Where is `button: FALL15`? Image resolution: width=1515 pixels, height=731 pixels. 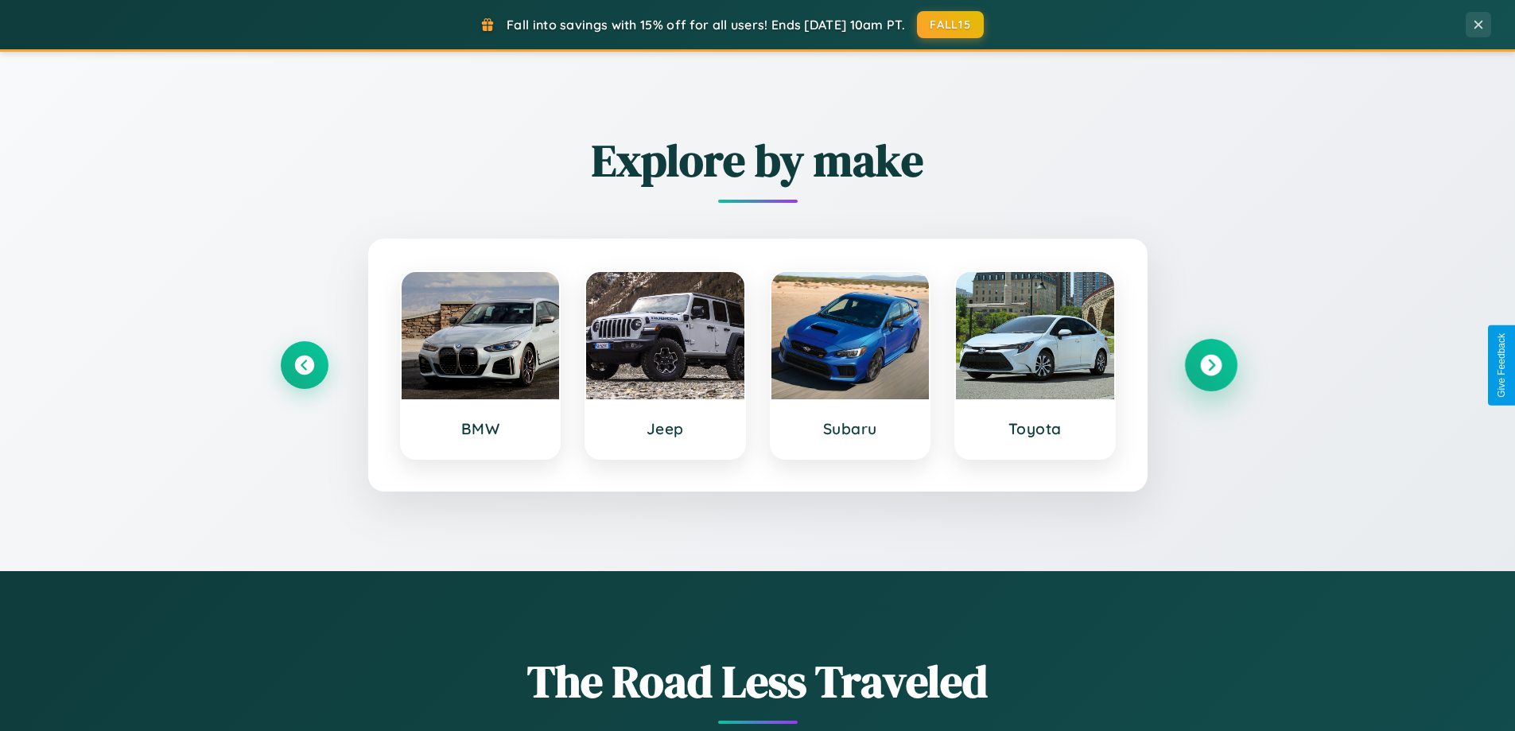
button: FALL15 is located at coordinates (950, 25).